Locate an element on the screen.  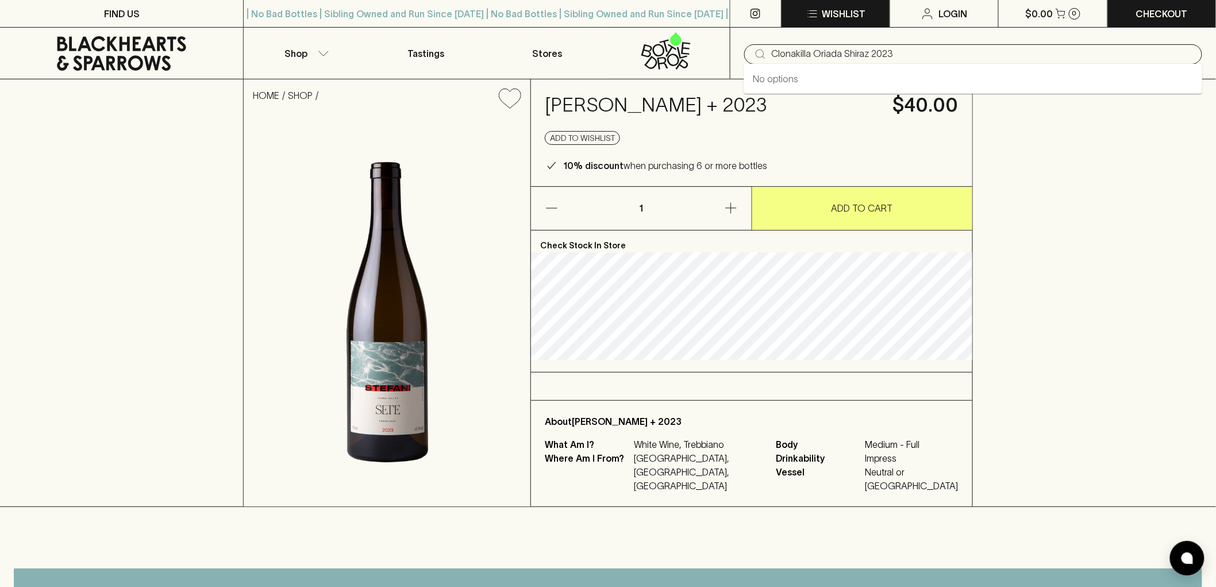
a: Stores is located at coordinates (547, 53).